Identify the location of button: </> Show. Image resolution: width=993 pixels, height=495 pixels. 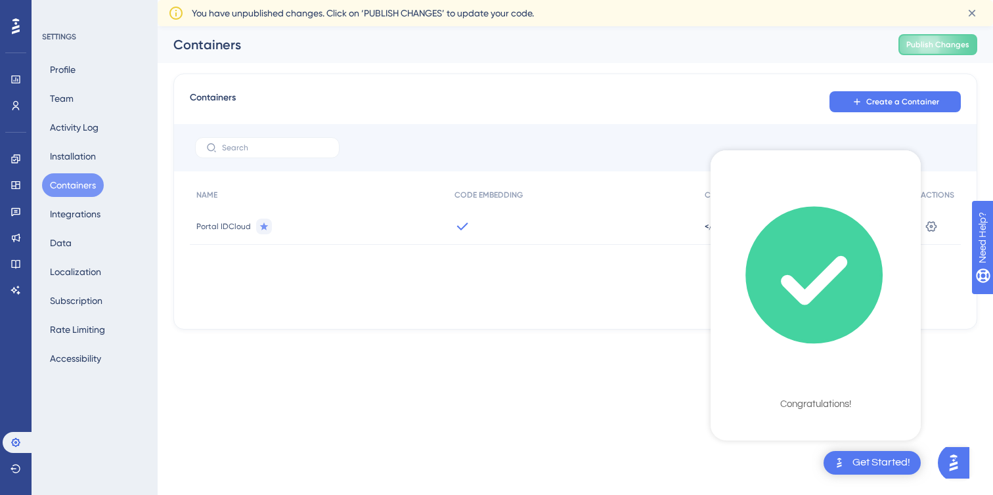
(721, 226).